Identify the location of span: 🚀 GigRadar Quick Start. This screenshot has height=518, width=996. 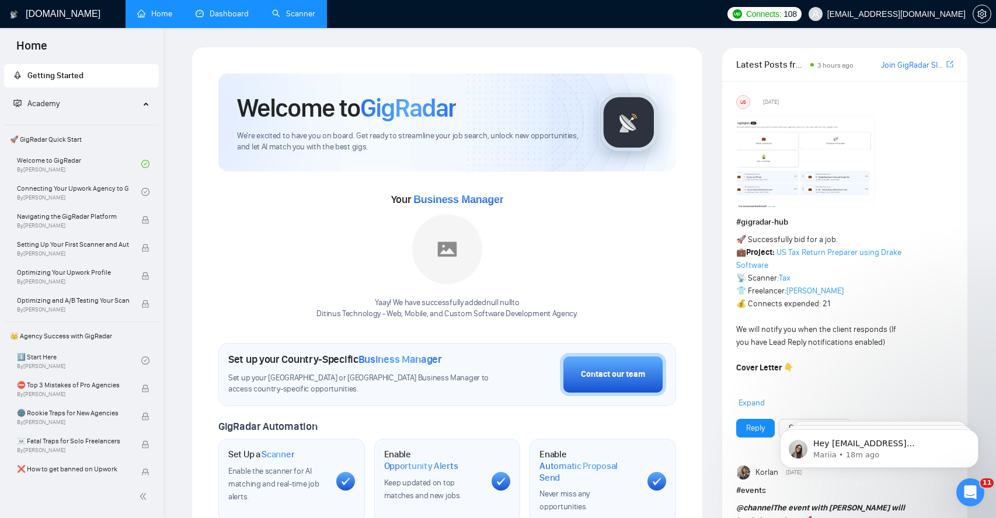
(81, 139).